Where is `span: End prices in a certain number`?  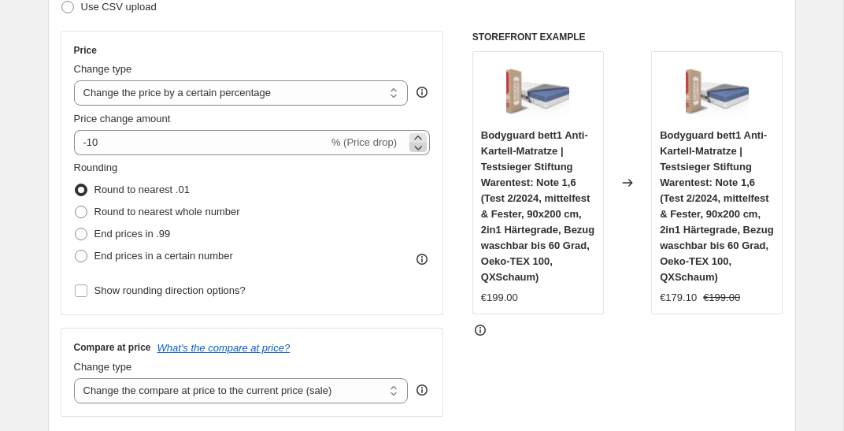 span: End prices in a certain number is located at coordinates (164, 255).